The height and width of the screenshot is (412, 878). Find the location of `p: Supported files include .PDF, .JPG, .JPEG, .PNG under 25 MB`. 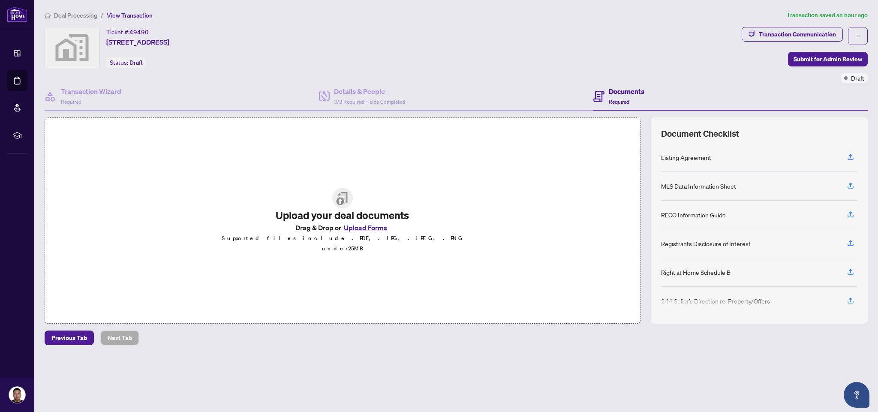

p: Supported files include .PDF, .JPG, .JPEG, .PNG under 25 MB is located at coordinates (343, 244).